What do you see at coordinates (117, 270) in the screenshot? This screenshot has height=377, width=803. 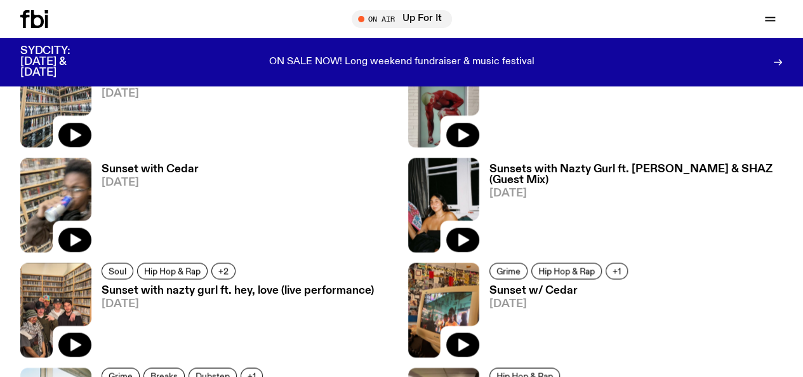 I see `span: Soul` at bounding box center [117, 270].